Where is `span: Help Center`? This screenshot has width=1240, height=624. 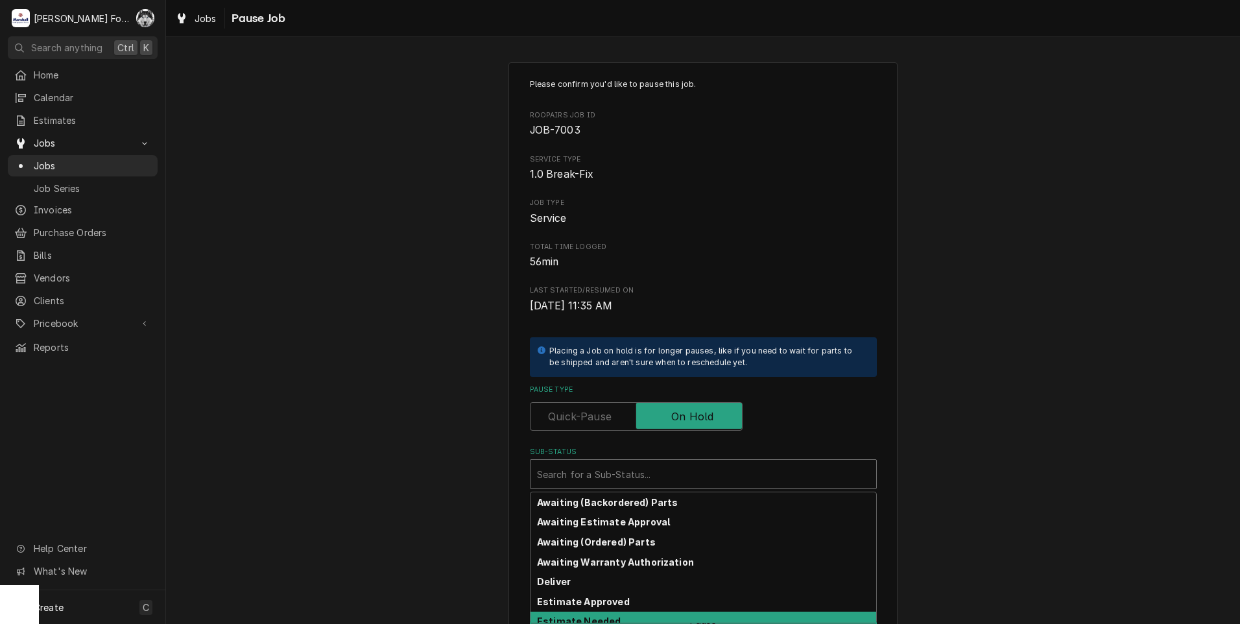
span: Help Center is located at coordinates (91, 548).